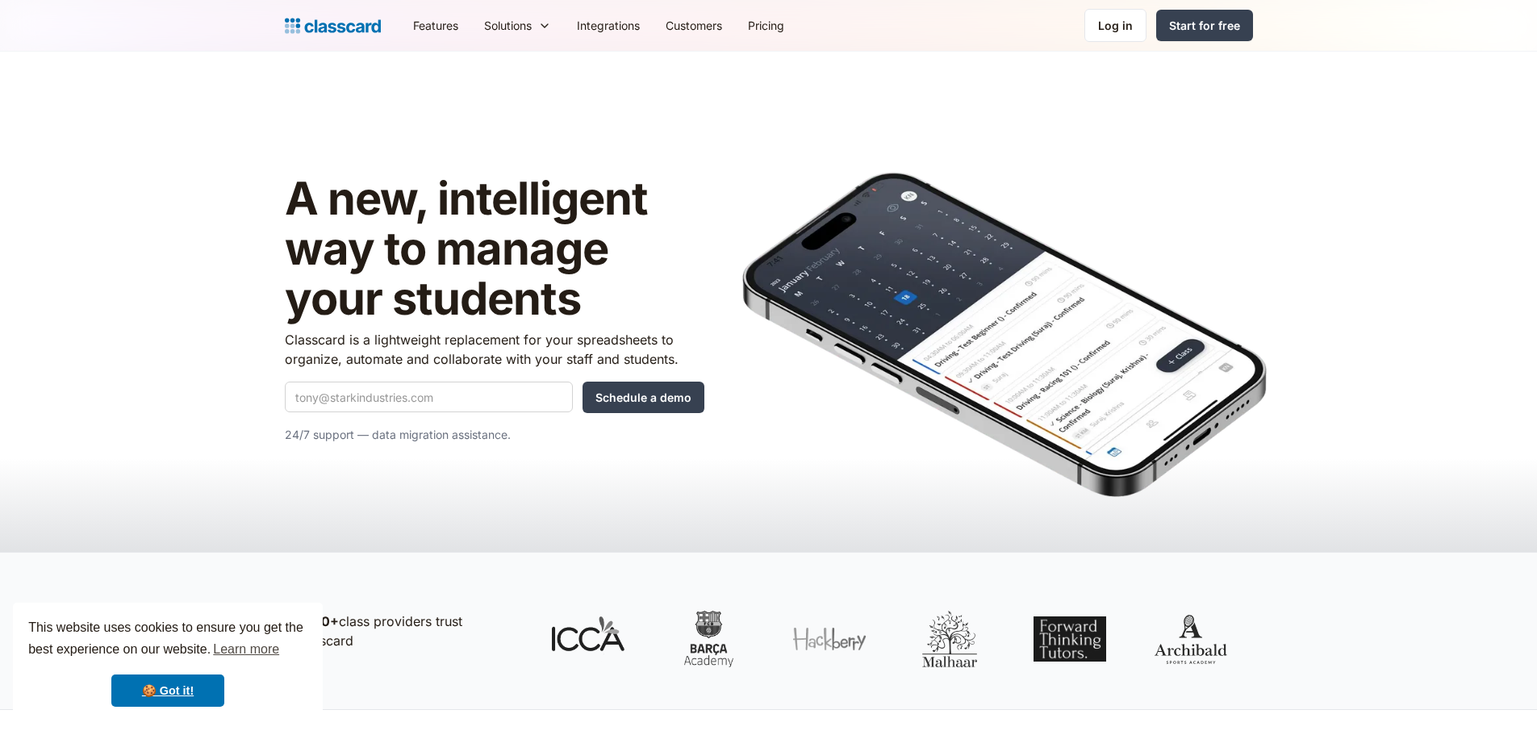 The width and height of the screenshot is (1537, 735). What do you see at coordinates (168, 640) in the screenshot?
I see `span: This website uses cookies to ensure you get the best experience on our website.` at bounding box center [168, 640].